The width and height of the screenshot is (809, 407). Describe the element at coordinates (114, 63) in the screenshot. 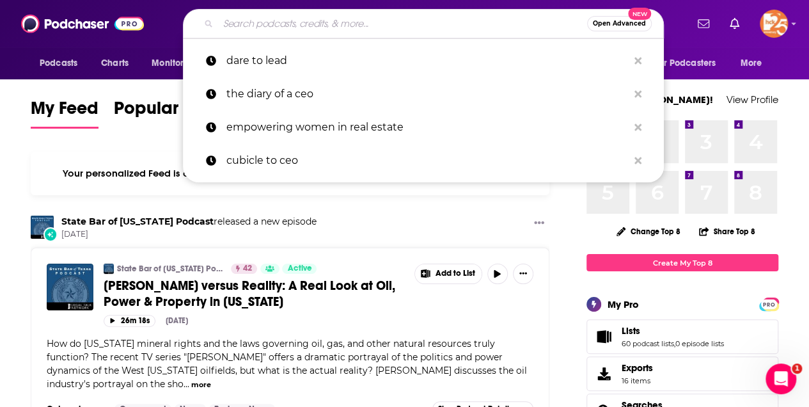

I see `span: Charts` at that location.